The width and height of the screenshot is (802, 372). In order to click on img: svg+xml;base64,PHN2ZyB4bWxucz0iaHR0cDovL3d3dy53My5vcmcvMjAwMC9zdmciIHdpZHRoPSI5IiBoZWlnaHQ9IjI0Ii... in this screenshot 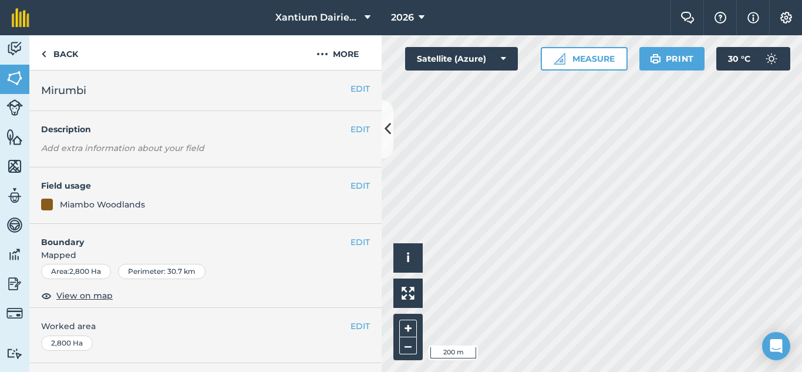, I will do `click(43, 54)`.